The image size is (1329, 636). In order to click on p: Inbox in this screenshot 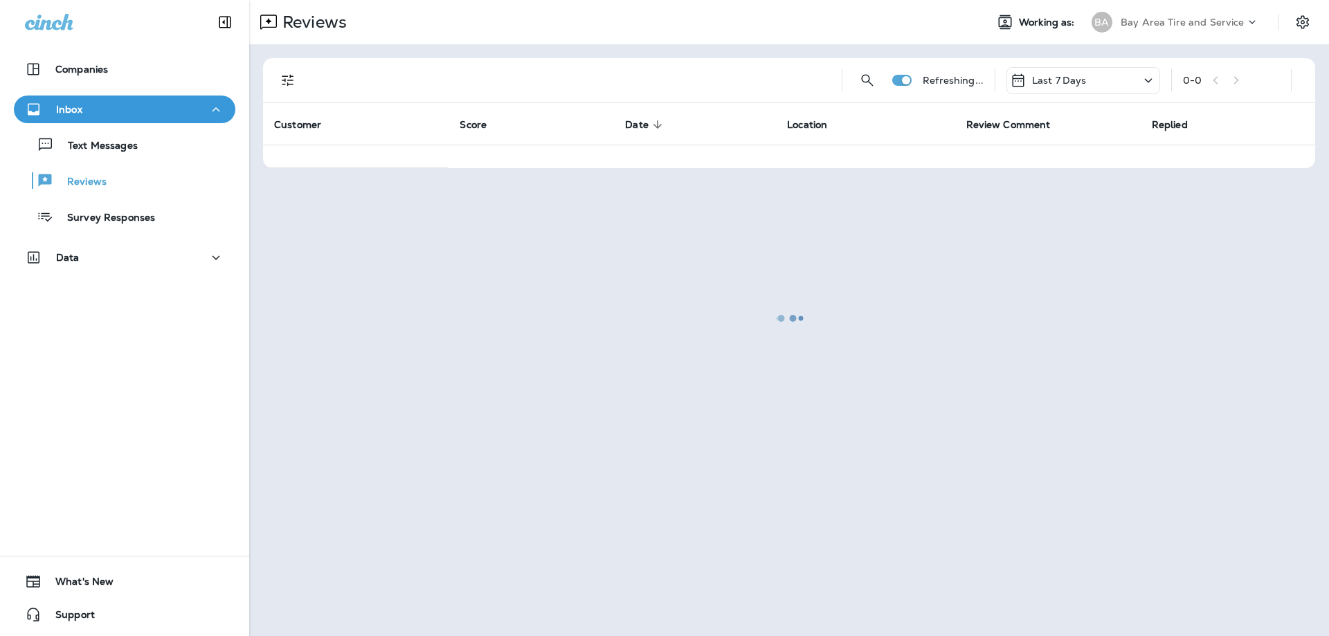, I will do `click(69, 109)`.